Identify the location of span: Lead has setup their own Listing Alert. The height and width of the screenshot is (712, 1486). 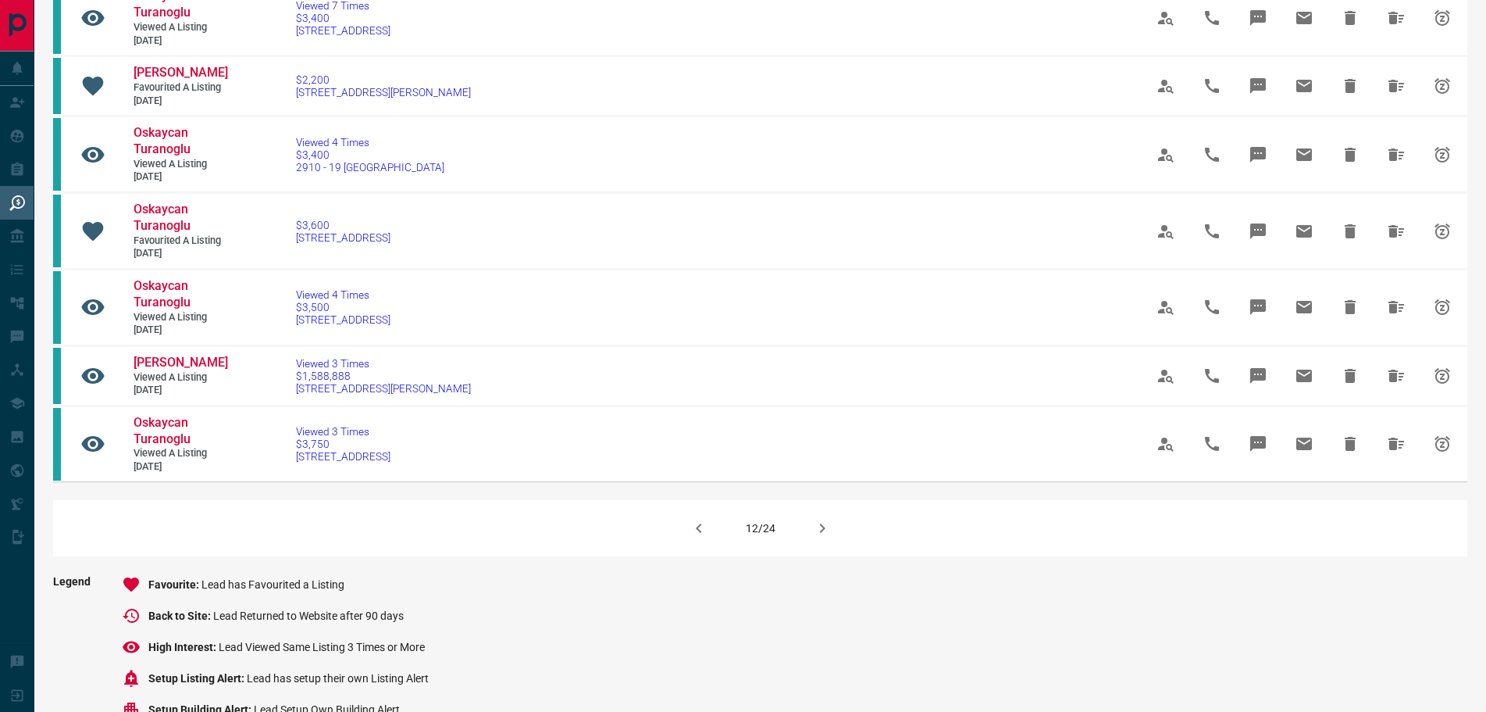
(337, 678).